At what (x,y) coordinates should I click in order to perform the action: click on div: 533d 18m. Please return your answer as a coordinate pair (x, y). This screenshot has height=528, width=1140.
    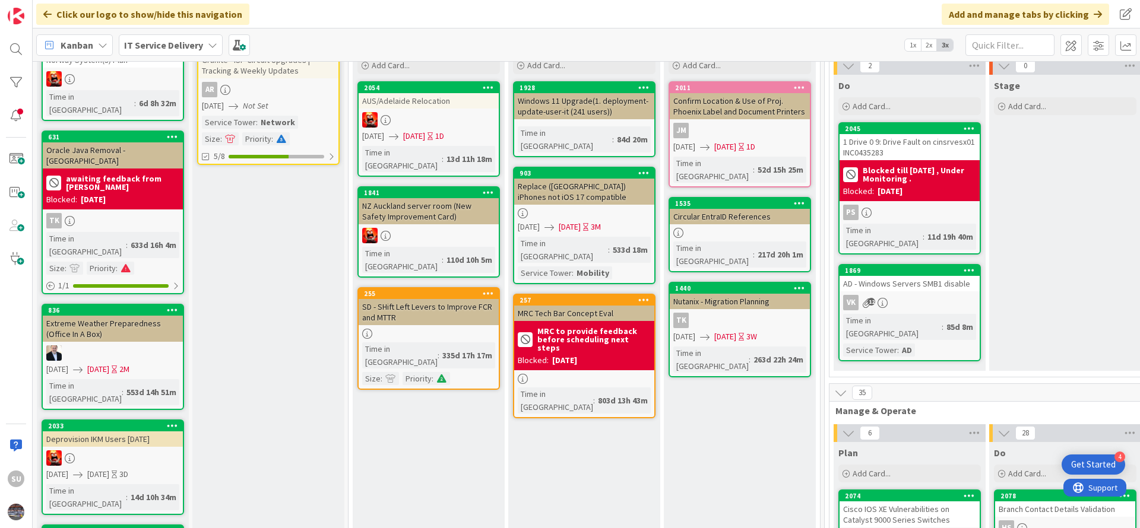
    Looking at the image, I should click on (630, 250).